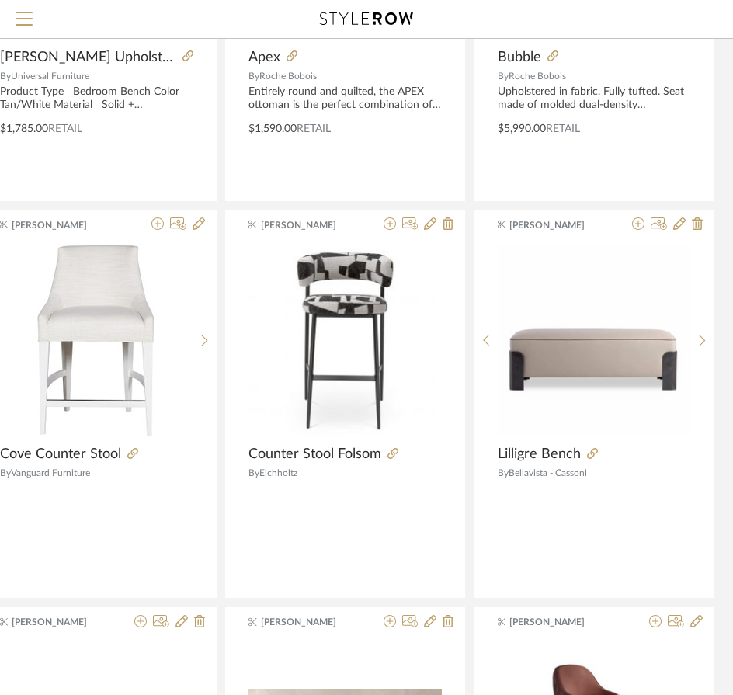  What do you see at coordinates (519, 57) in the screenshot?
I see `span: Bubble` at bounding box center [519, 57].